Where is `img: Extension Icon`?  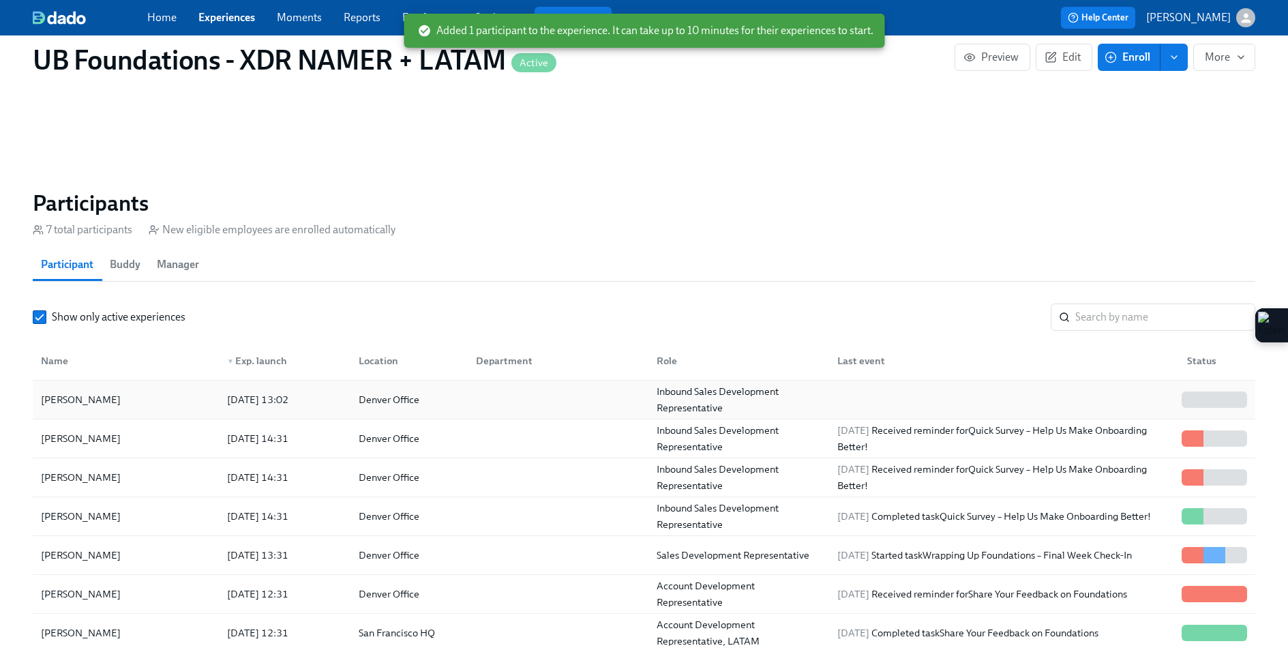 img: Extension Icon is located at coordinates (1272, 325).